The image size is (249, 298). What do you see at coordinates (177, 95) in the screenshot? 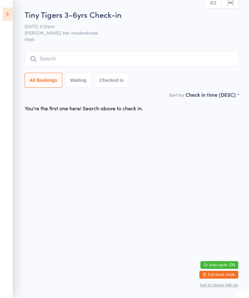
I see `label: Sort by` at bounding box center [177, 95].